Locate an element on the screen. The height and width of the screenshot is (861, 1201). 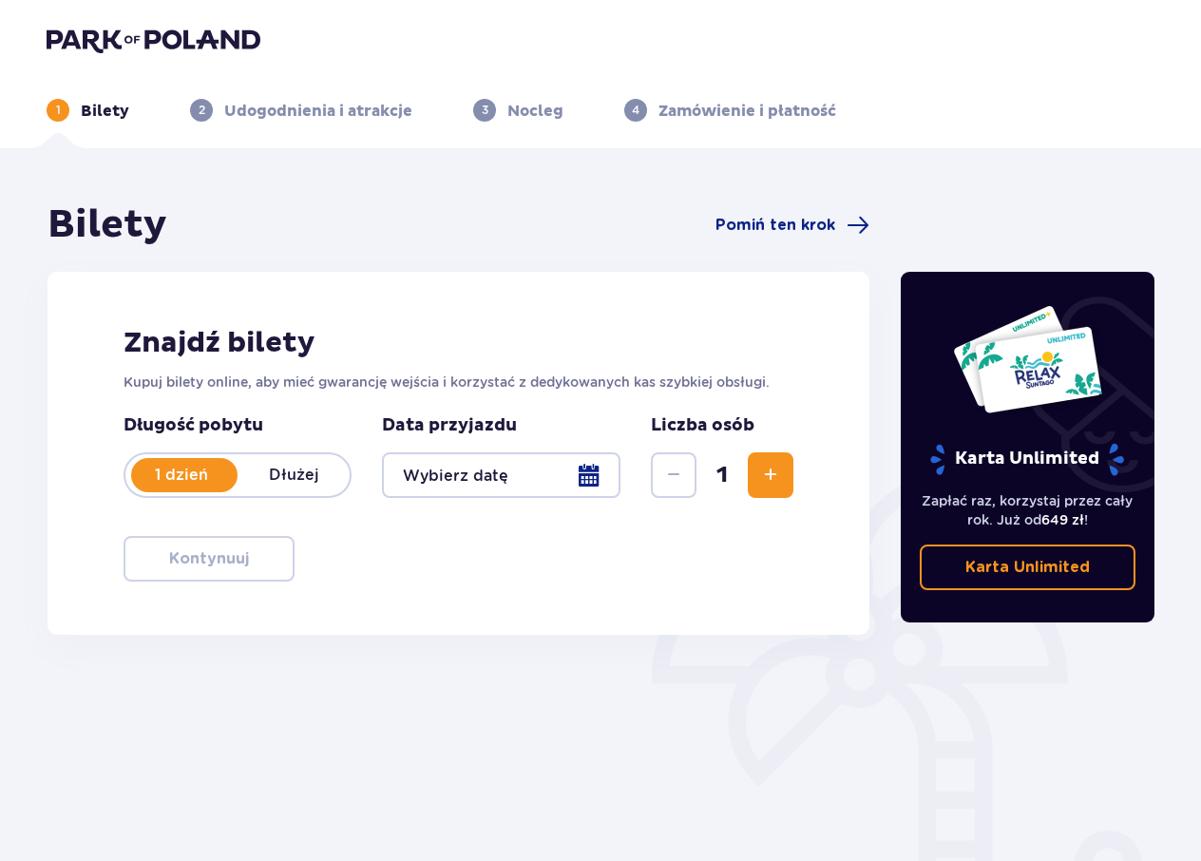
div: 4Zamówienie i płatność is located at coordinates (730, 110).